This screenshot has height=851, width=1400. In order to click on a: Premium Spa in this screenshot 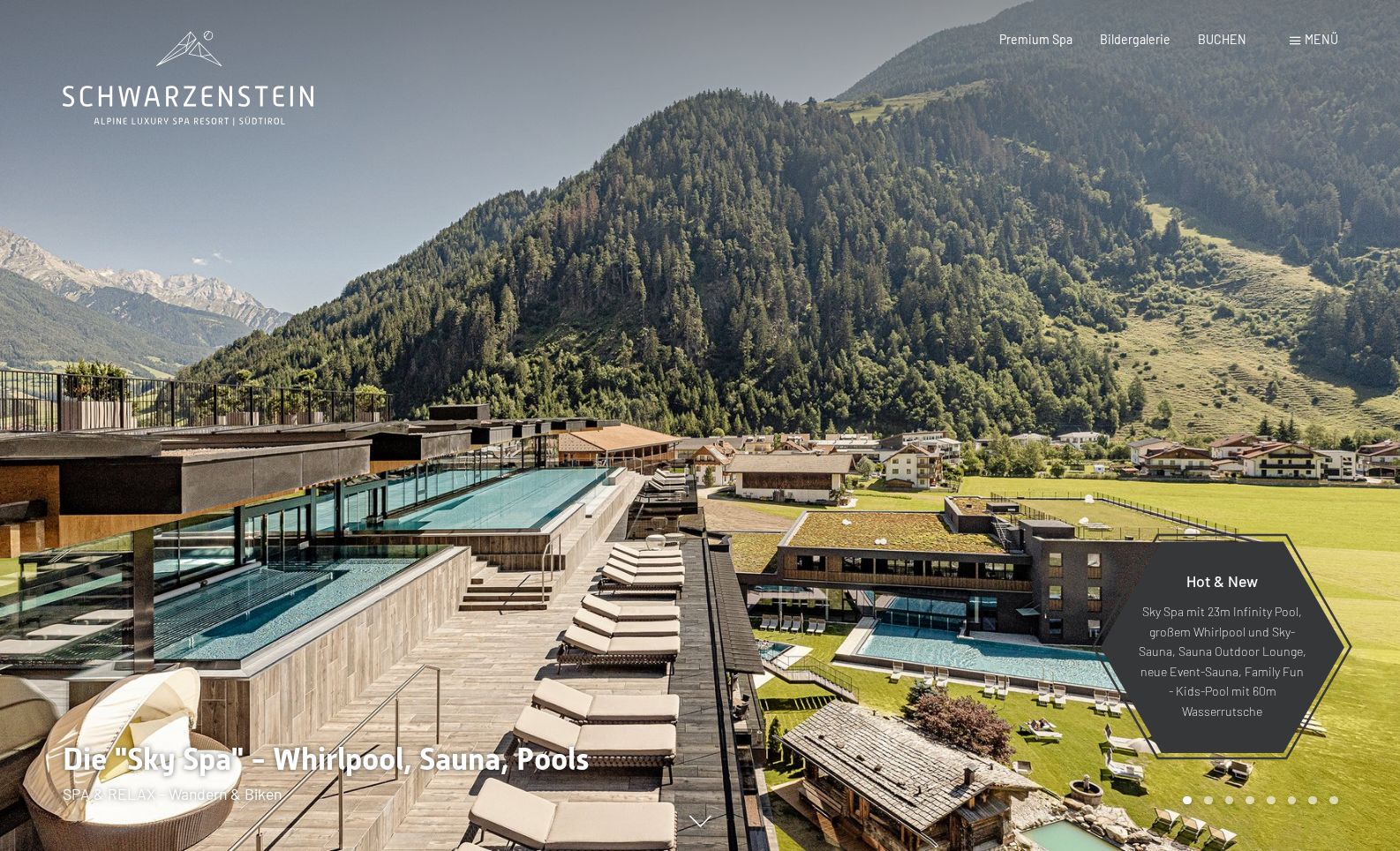, I will do `click(1035, 39)`.